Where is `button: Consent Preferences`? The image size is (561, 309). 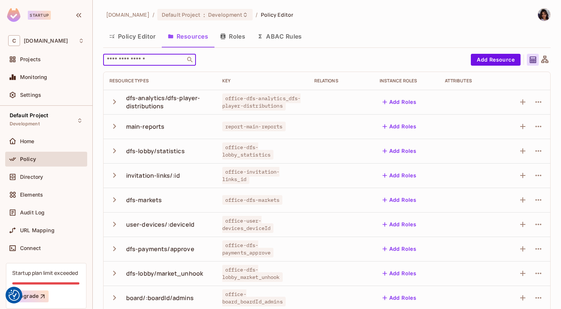 button: Consent Preferences is located at coordinates (14, 295).